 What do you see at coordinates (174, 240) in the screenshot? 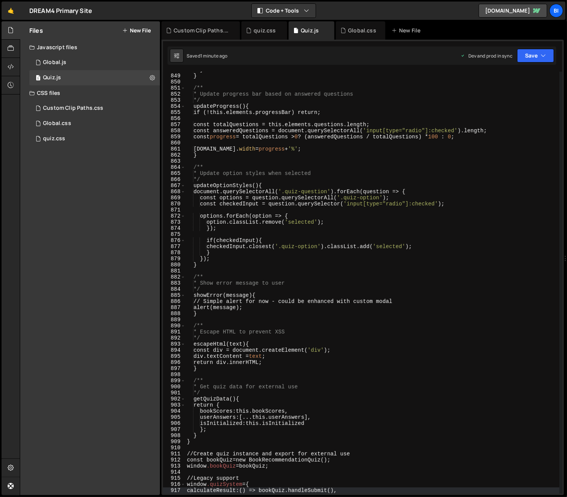
I see `div: 876` at bounding box center [174, 240].